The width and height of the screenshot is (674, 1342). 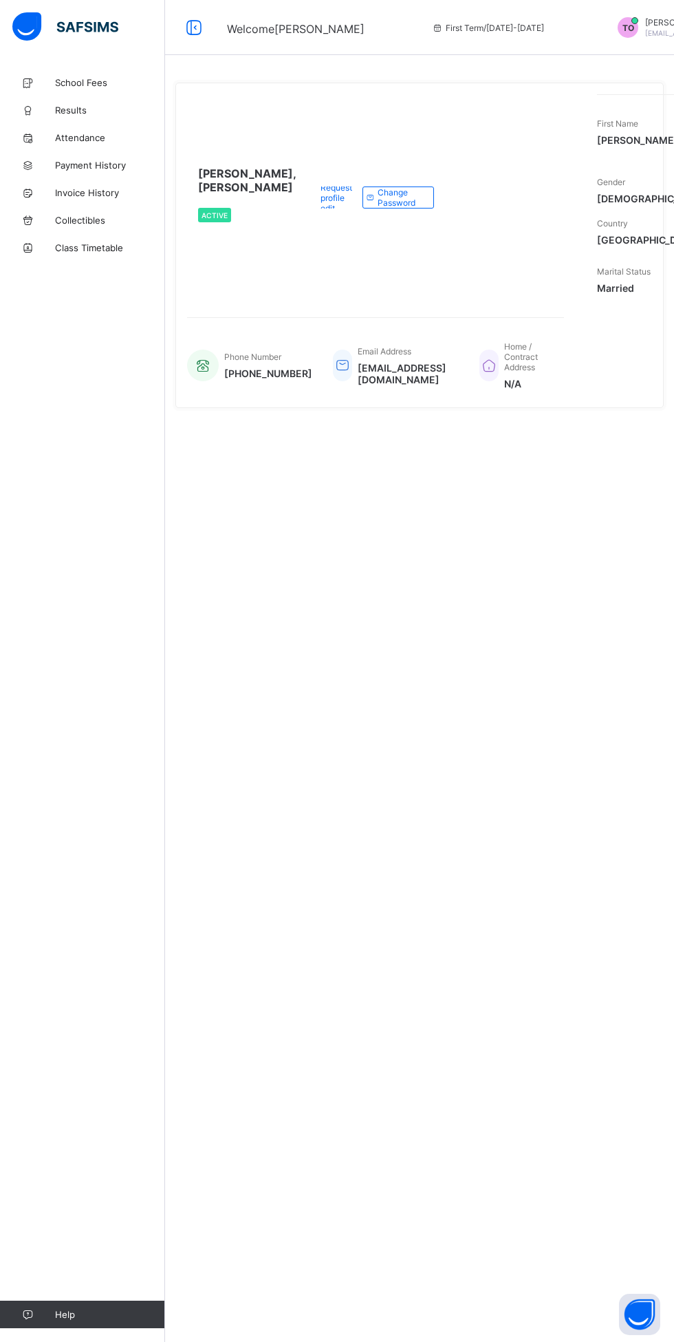 What do you see at coordinates (336, 197) in the screenshot?
I see `span: Request profile edit` at bounding box center [336, 197].